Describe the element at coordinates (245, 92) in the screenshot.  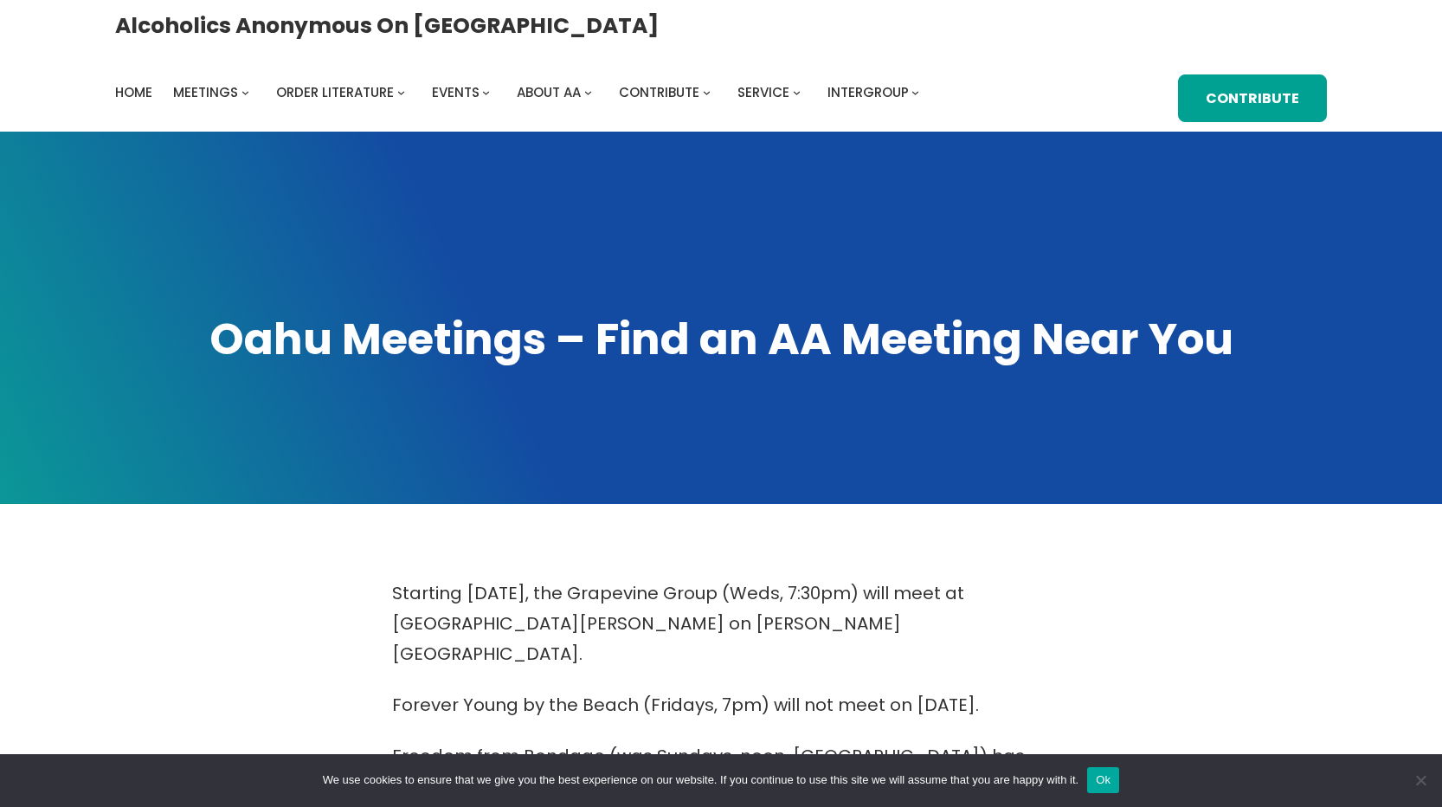
I see `button: Meetings submenu` at that location.